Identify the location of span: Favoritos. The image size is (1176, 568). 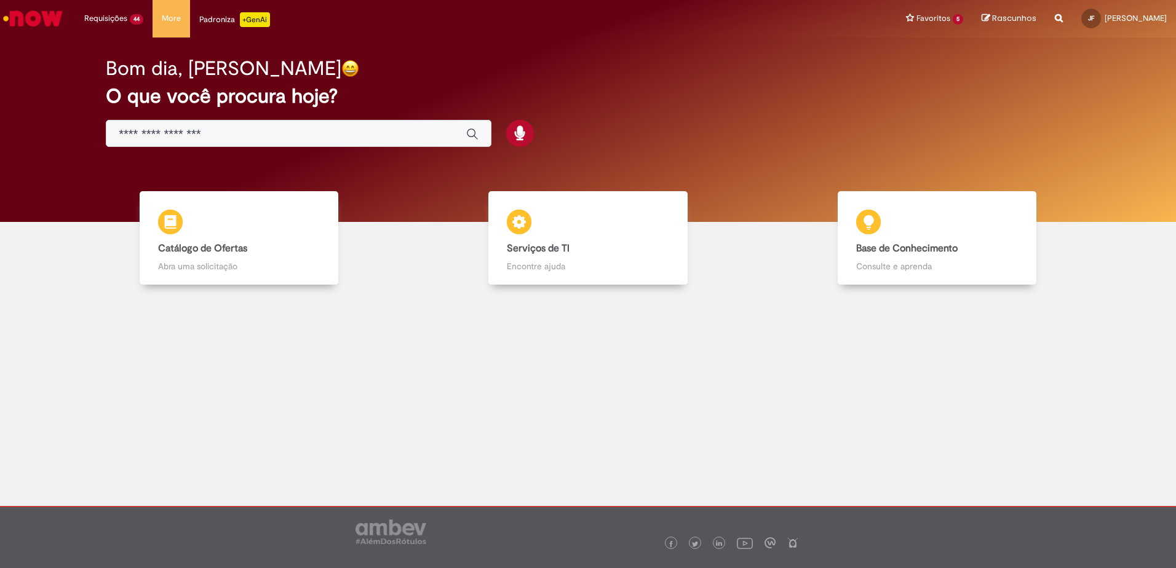
(933, 18).